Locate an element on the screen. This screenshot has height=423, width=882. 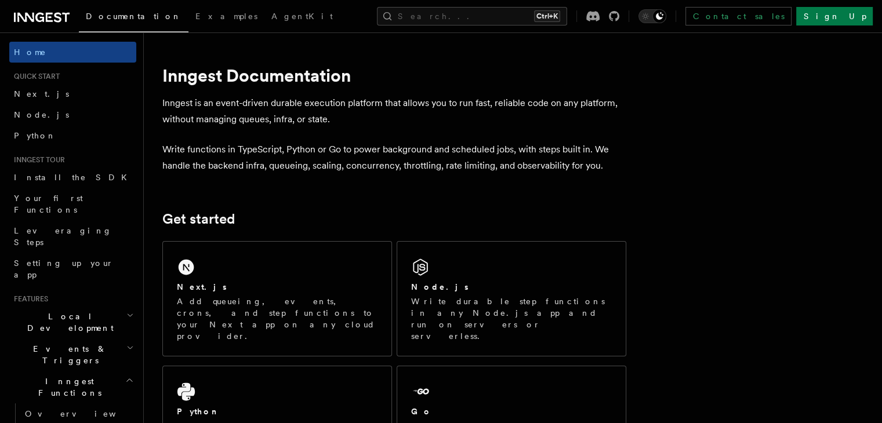
a: Examples is located at coordinates (226, 17).